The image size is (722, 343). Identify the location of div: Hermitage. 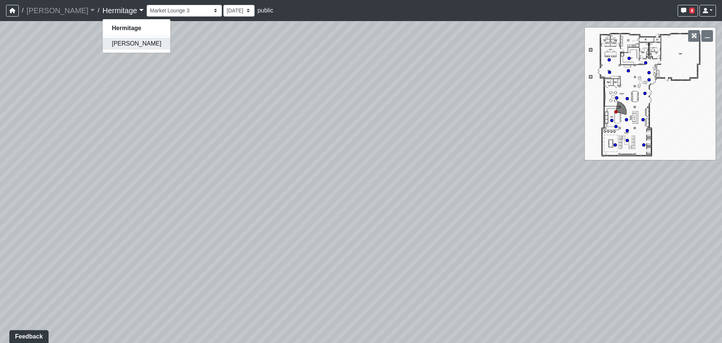
(136, 36).